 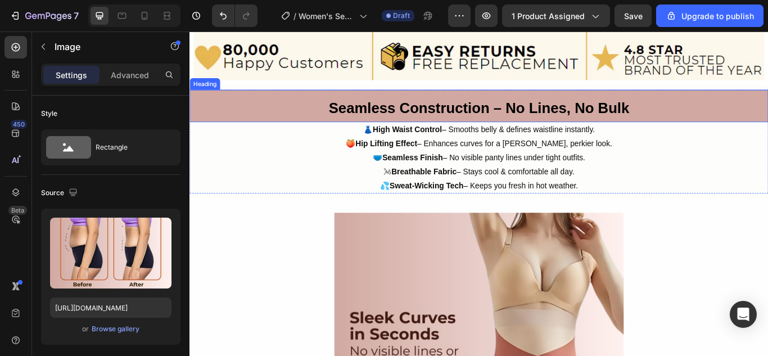 I want to click on p: Settings, so click(x=71, y=75).